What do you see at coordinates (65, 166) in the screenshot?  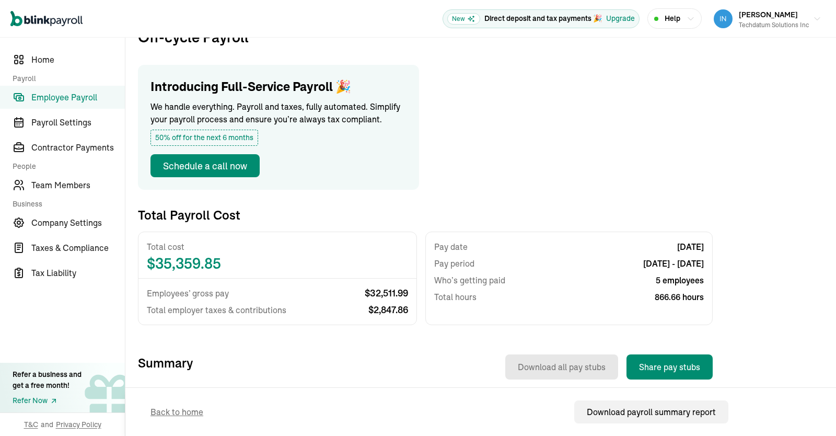 I see `span: People` at bounding box center [65, 166].